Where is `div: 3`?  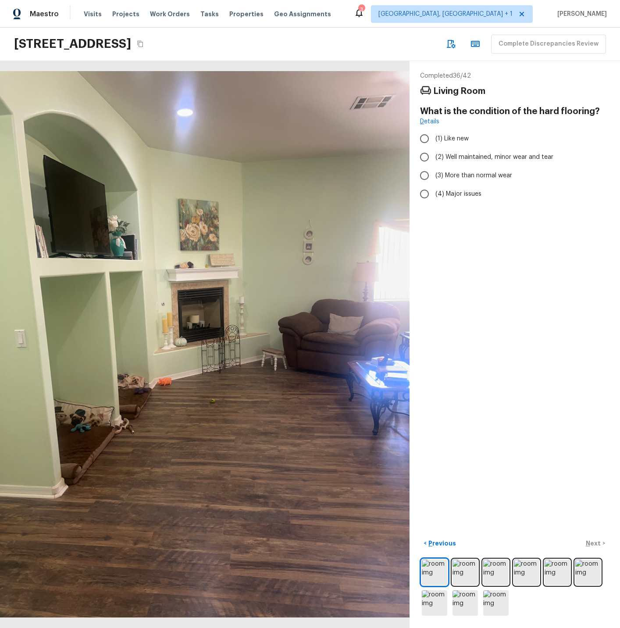
div: 3 is located at coordinates (361, 10).